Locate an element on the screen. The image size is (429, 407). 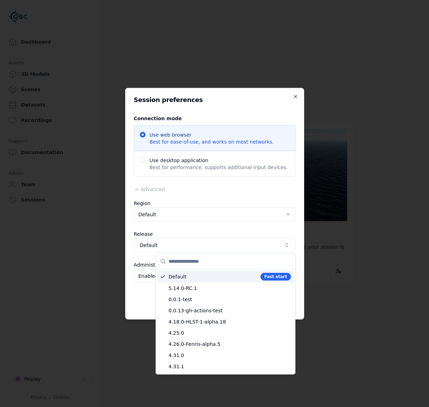
span: 5.14.0-RC.1 is located at coordinates (230, 288).